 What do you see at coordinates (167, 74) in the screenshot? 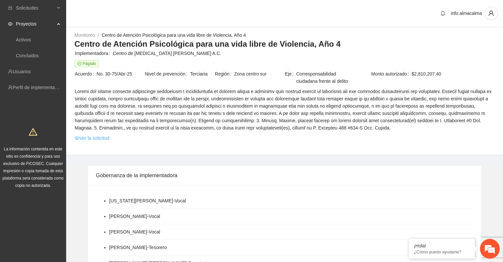
I see `span: Nivel de prevención` at bounding box center [167, 74].